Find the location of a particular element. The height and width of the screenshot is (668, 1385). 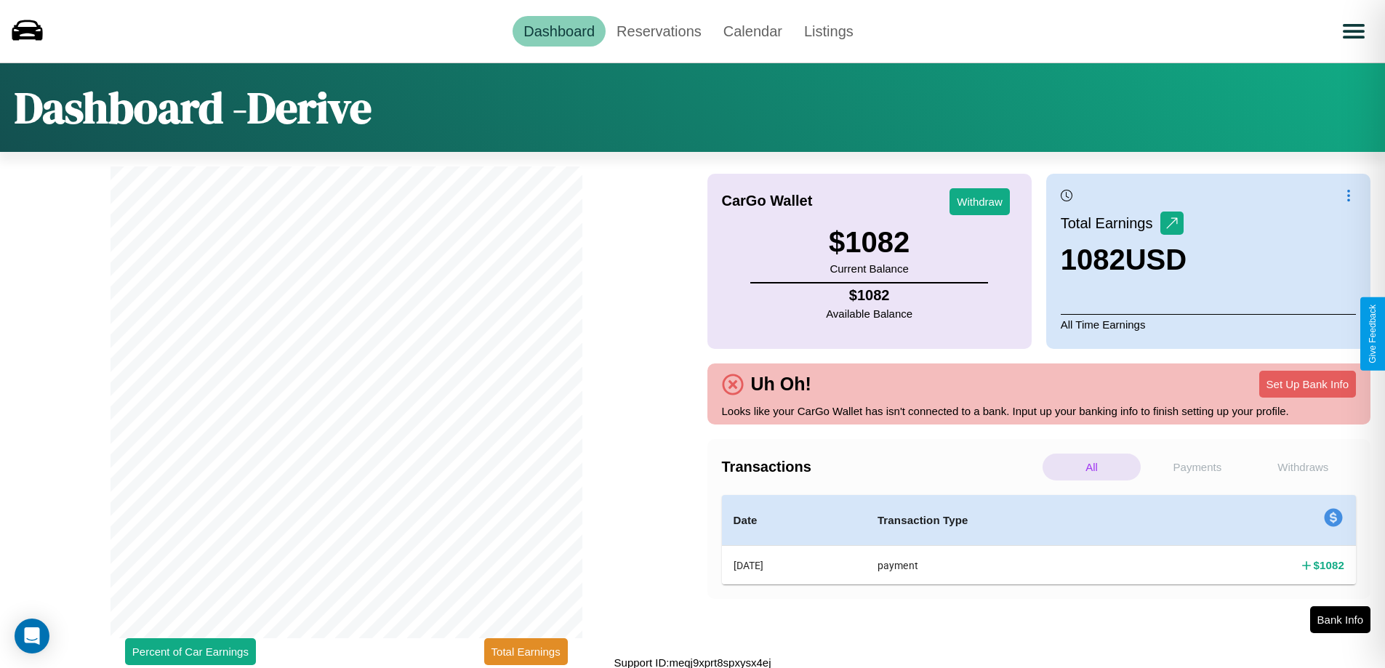

p: Looks like your CarGo Wallet has isn't connected to a bank. Input up your banking info to finish ... is located at coordinates (1039, 411).